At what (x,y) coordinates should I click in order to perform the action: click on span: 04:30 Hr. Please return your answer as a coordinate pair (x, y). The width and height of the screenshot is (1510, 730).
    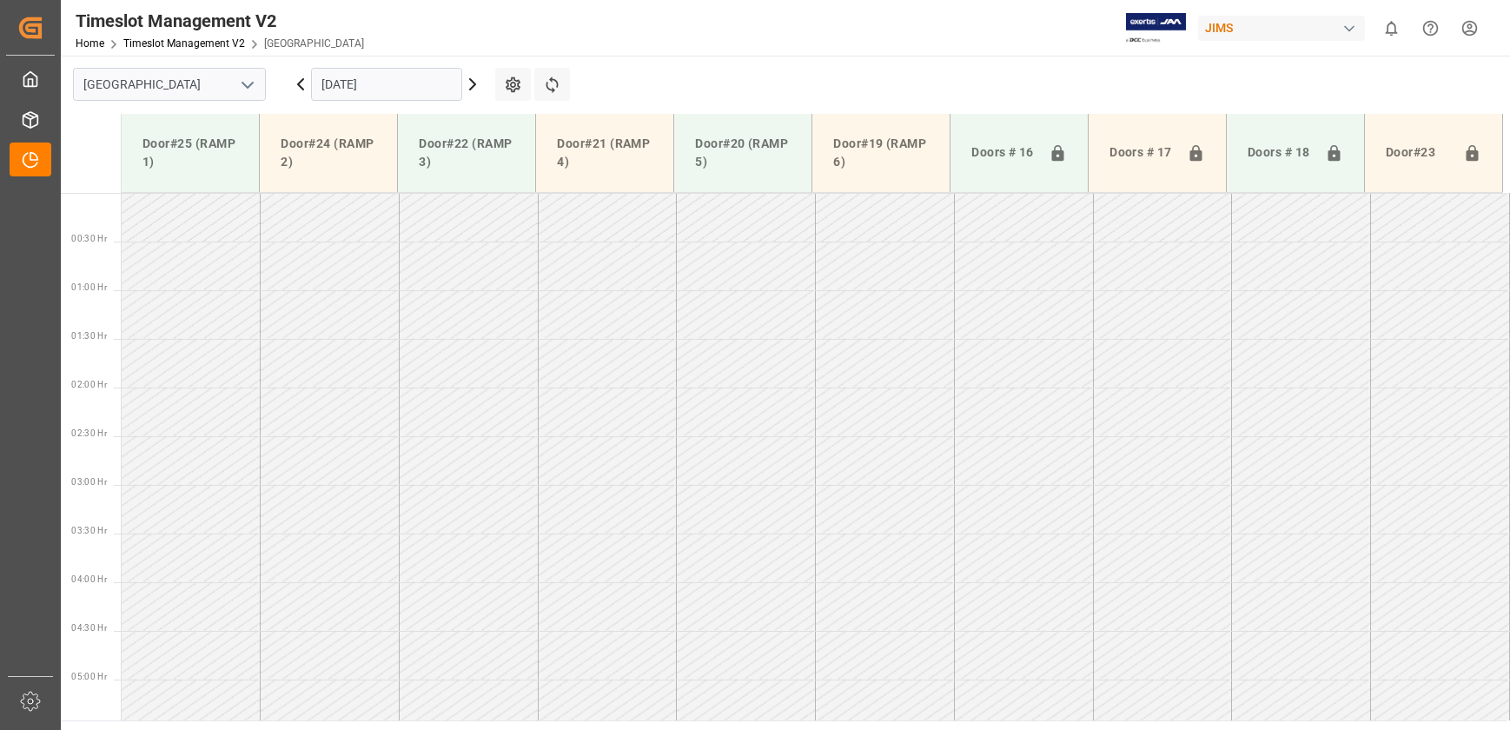
    Looking at the image, I should click on (89, 627).